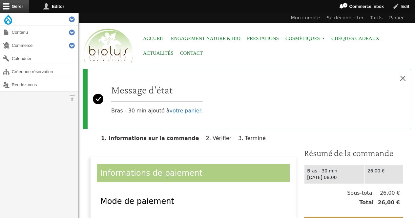 The width and height of the screenshot is (415, 218). Describe the element at coordinates (305, 38) in the screenshot. I see `span: Cosmétiques` at that location.